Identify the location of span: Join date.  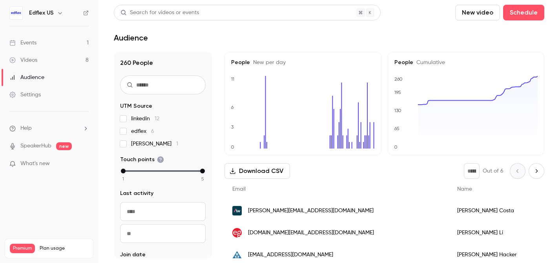
(133, 255).